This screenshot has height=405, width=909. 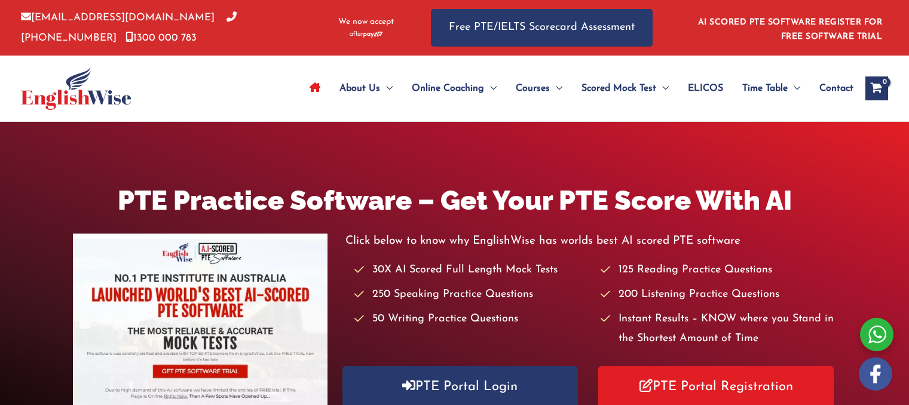 What do you see at coordinates (831, 88) in the screenshot?
I see `a: Contact` at bounding box center [831, 88].